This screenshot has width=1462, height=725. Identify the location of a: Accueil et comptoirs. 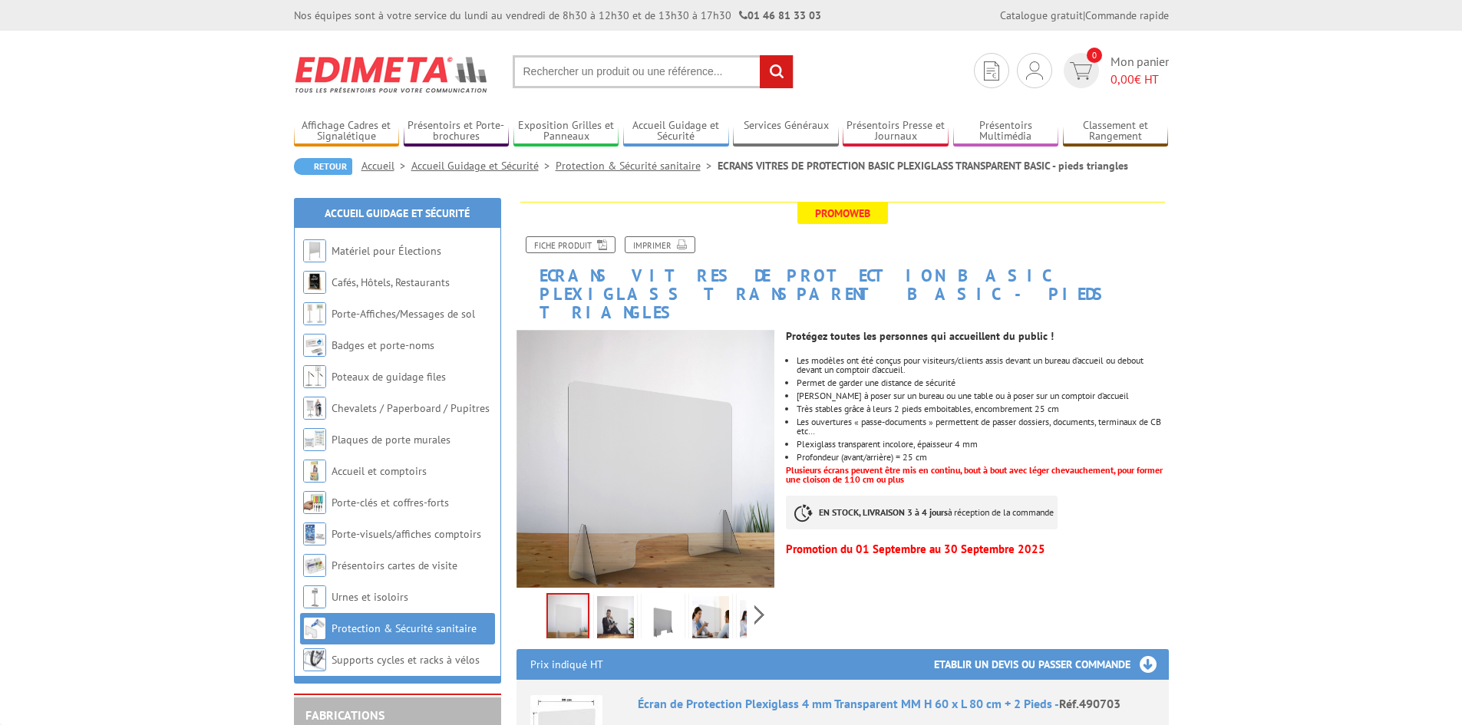
(379, 471).